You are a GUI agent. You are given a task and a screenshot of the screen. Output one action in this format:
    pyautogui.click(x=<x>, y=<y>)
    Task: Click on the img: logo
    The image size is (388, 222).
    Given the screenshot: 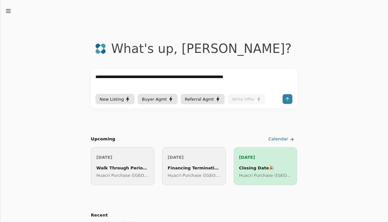 What is the action you would take?
    pyautogui.click(x=100, y=49)
    